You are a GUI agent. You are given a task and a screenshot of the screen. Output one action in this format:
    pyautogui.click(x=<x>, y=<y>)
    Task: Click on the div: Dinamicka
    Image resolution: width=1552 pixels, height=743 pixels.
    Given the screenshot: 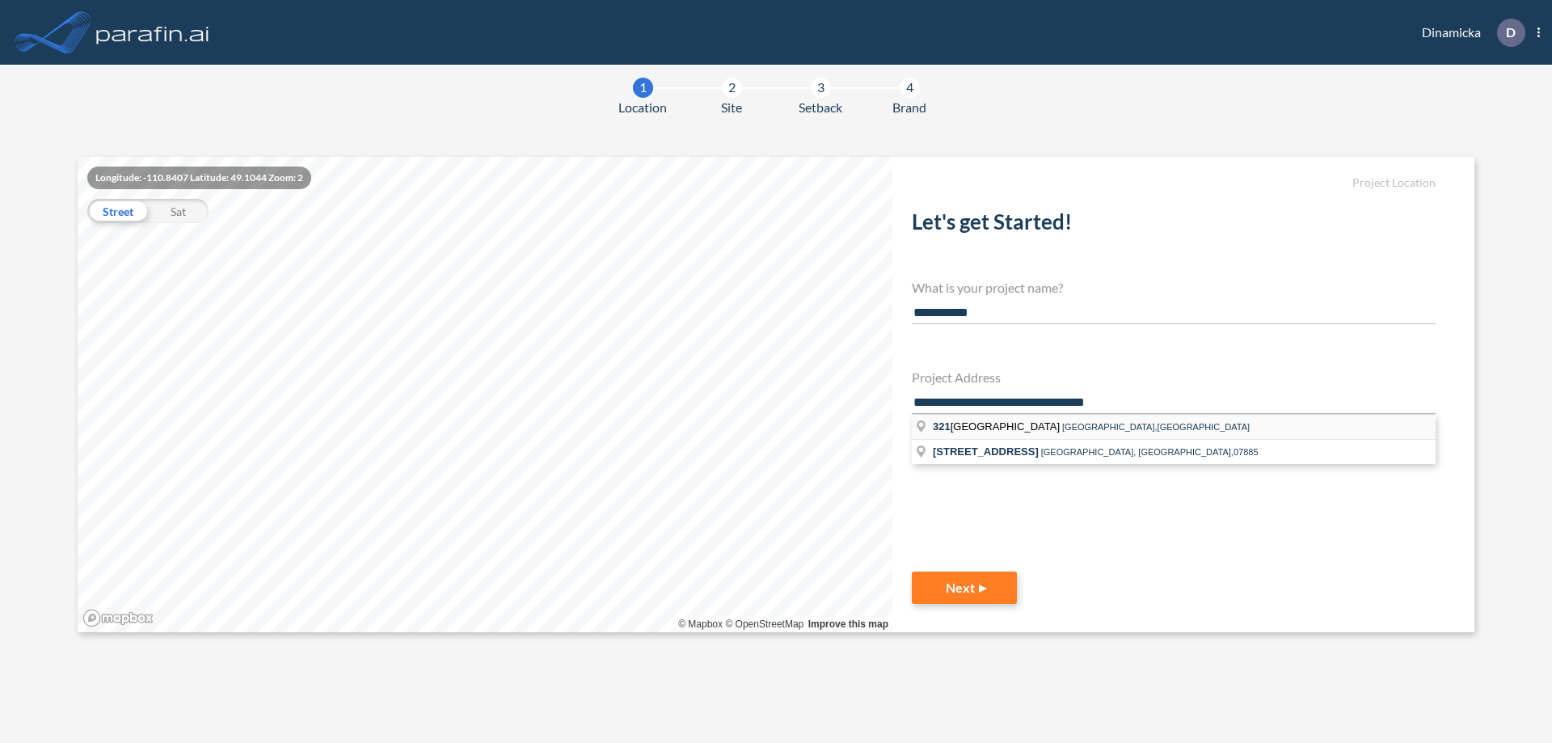 What is the action you would take?
    pyautogui.click(x=1469, y=32)
    